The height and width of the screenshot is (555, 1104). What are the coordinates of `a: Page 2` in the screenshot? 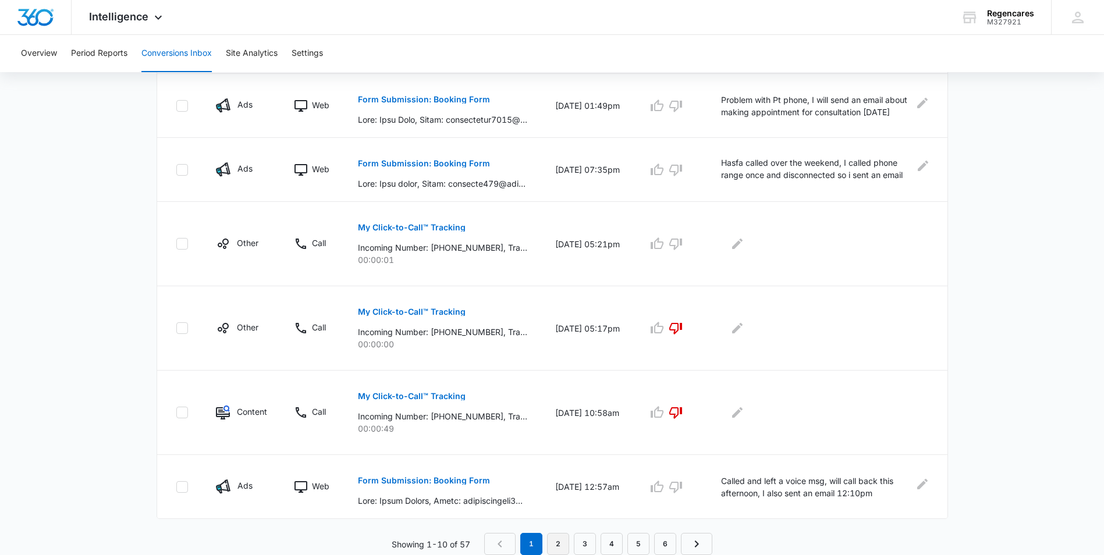 It's located at (558, 544).